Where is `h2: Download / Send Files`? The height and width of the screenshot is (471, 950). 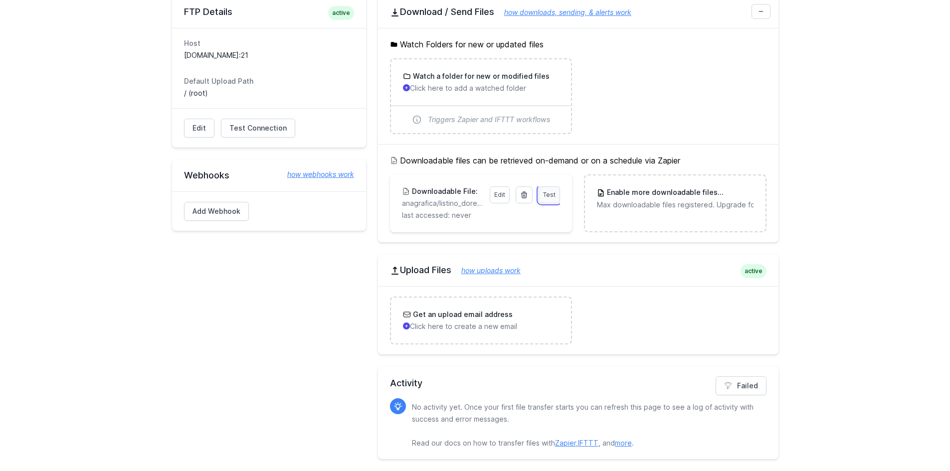 h2: Download / Send Files is located at coordinates (578, 12).